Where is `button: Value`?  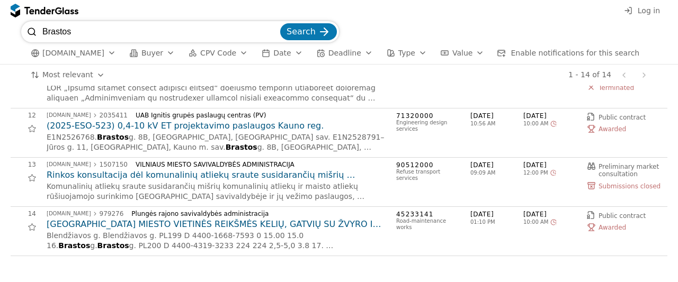 button: Value is located at coordinates (463, 53).